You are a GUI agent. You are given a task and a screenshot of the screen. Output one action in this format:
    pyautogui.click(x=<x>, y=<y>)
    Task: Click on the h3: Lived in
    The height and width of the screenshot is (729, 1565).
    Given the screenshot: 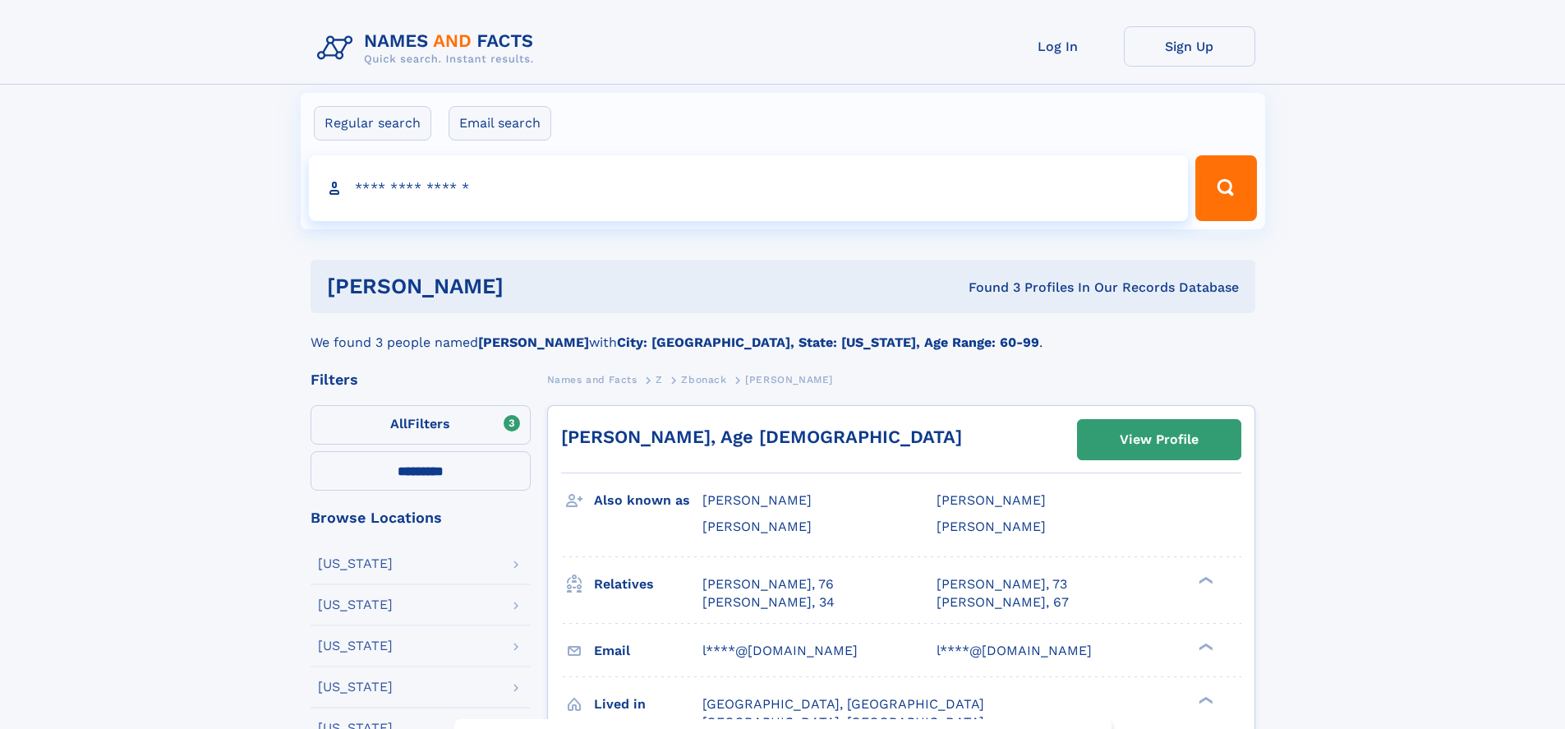 What is the action you would take?
    pyautogui.click(x=648, y=704)
    